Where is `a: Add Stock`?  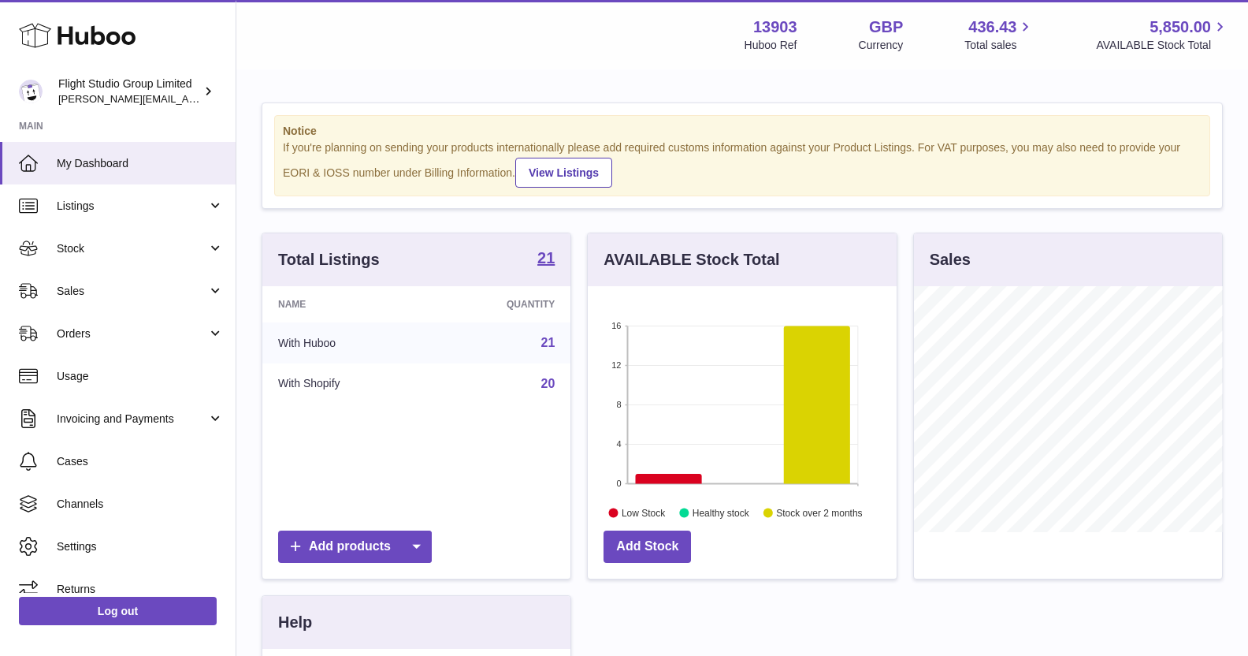
a: Add Stock is located at coordinates (647, 546).